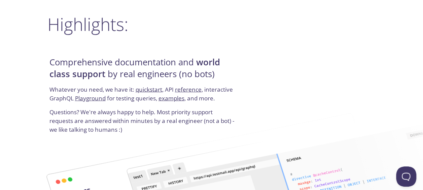 Image resolution: width=423 pixels, height=190 pixels. What do you see at coordinates (143, 96) in the screenshot?
I see `p: Whatever you need, we have it: , API , interactive GraphQL for testing queries, , and more.` at bounding box center [143, 96].